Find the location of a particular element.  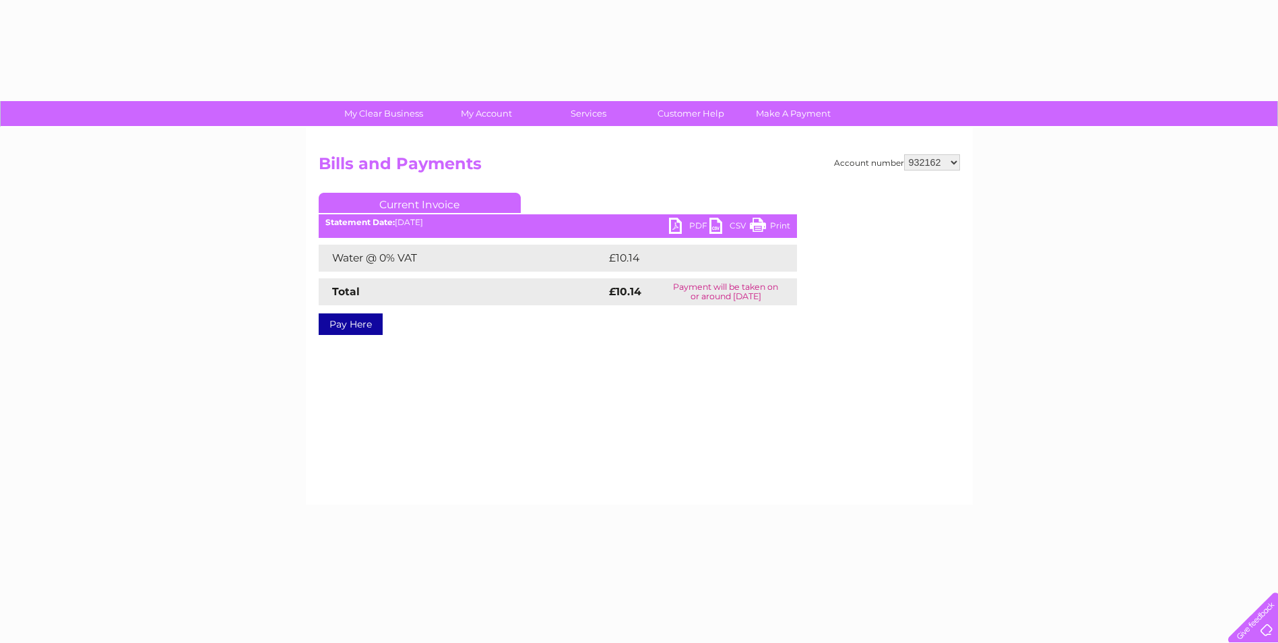

a: PDF is located at coordinates (689, 227).